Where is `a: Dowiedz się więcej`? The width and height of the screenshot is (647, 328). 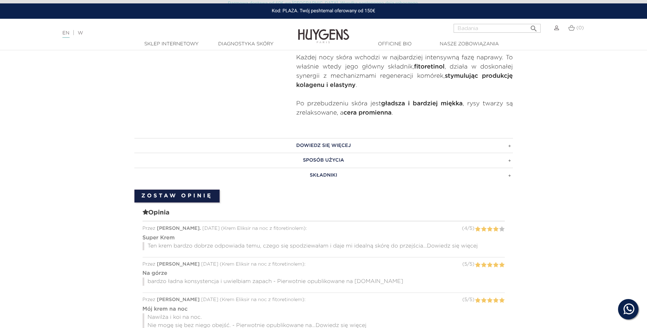 a: Dowiedz się więcej is located at coordinates (324, 146).